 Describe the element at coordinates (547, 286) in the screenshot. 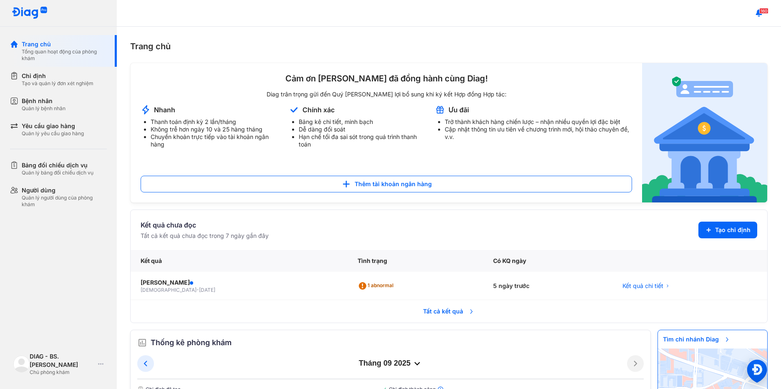

I see `div: 5 ngày trước` at that location.